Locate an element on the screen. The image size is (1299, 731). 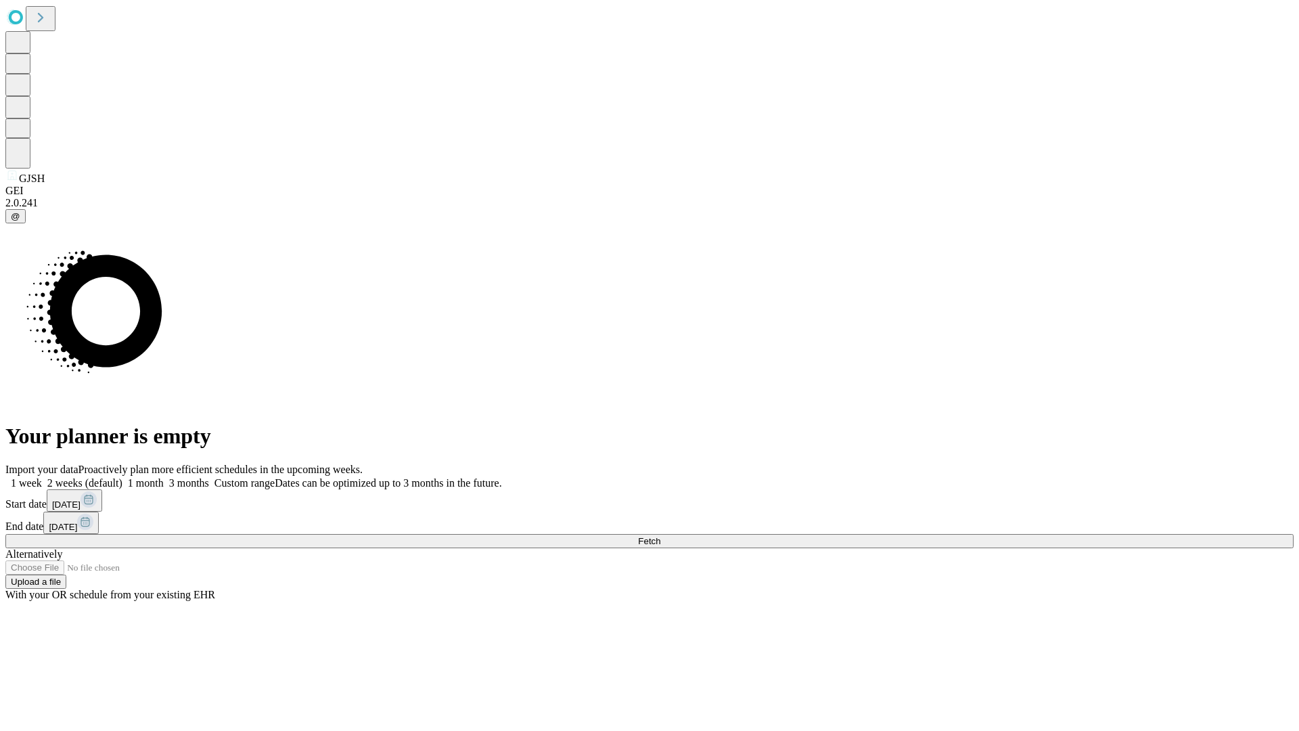
button: Fetch is located at coordinates (650, 541).